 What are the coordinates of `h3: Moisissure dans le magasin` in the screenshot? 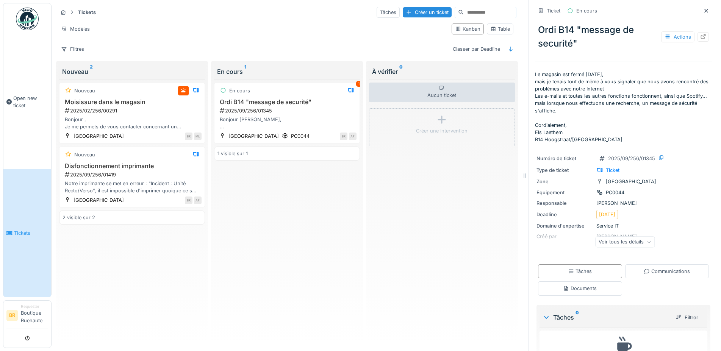 It's located at (132, 102).